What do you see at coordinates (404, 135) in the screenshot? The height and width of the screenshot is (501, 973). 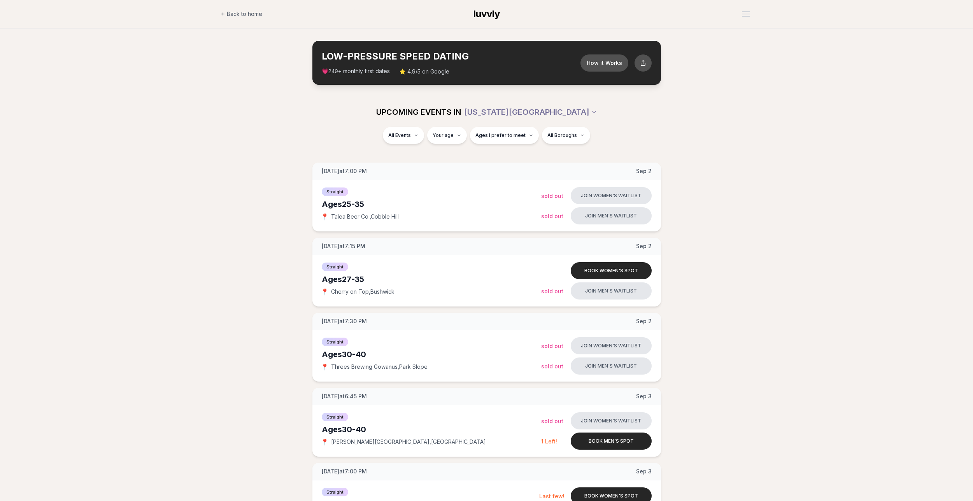 I see `button: All Events` at bounding box center [404, 135].